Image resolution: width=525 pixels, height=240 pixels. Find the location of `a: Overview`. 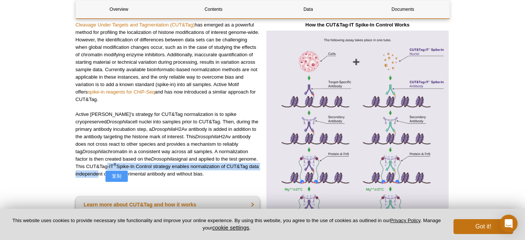

a: Overview is located at coordinates (119, 9).